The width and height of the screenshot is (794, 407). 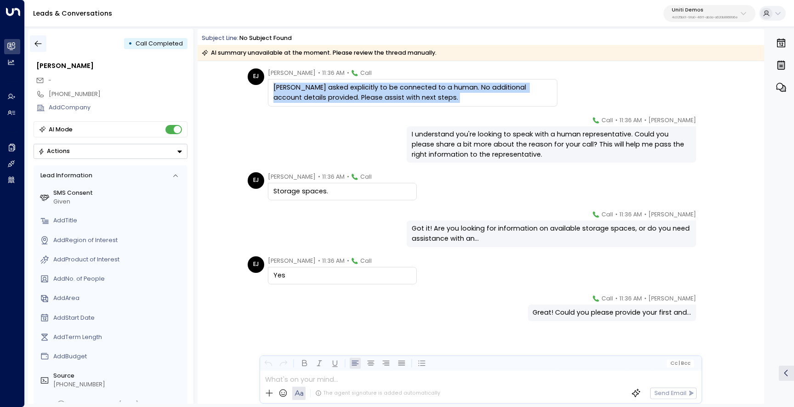 What do you see at coordinates (73, 13) in the screenshot?
I see `a: Leads & Conversations` at bounding box center [73, 13].